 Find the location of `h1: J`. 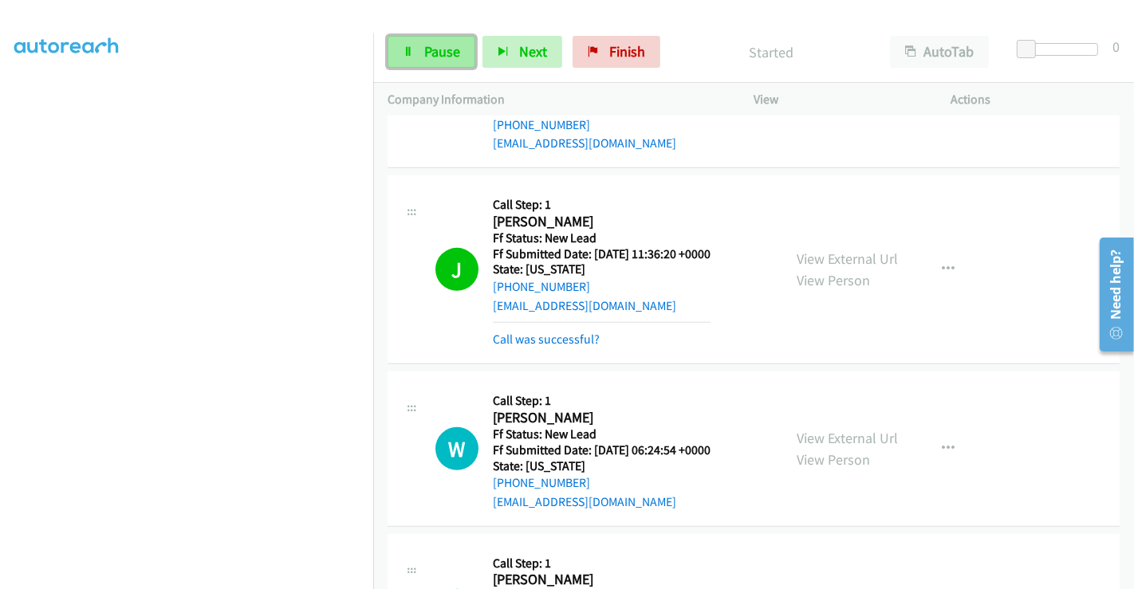

h1: J is located at coordinates (457, 270).